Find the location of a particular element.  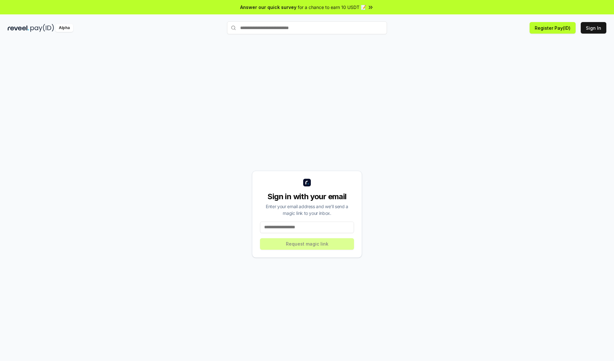

button: Register Pay(ID) is located at coordinates (553, 28).